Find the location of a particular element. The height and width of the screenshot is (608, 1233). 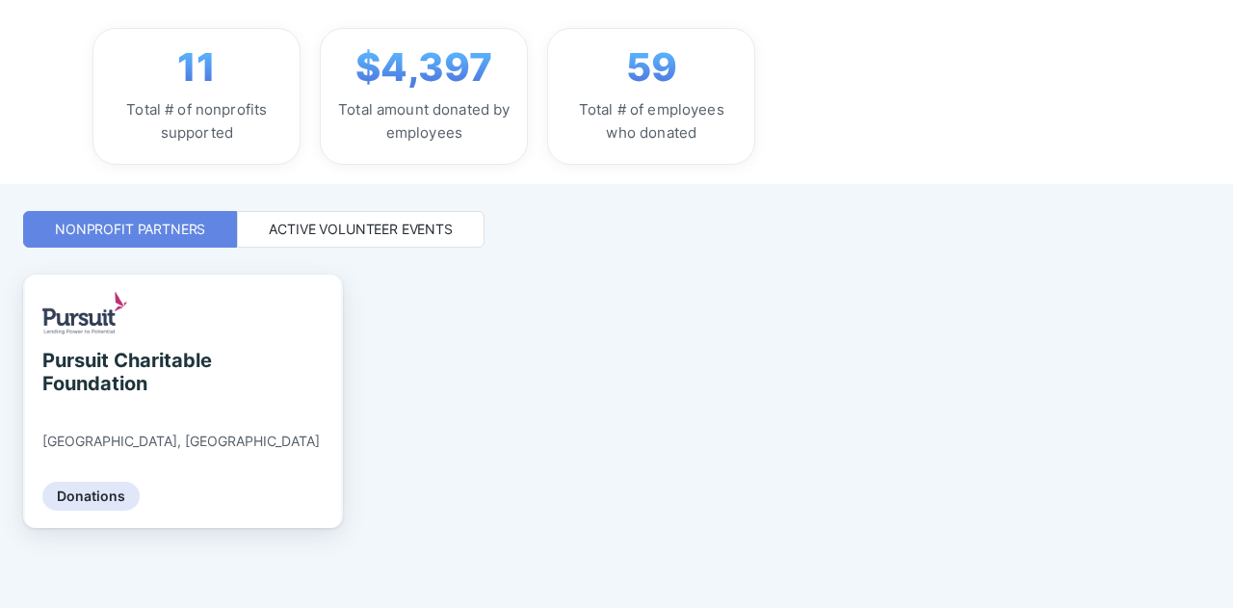

div: Pursuit Charitable Foundation is located at coordinates (130, 372).